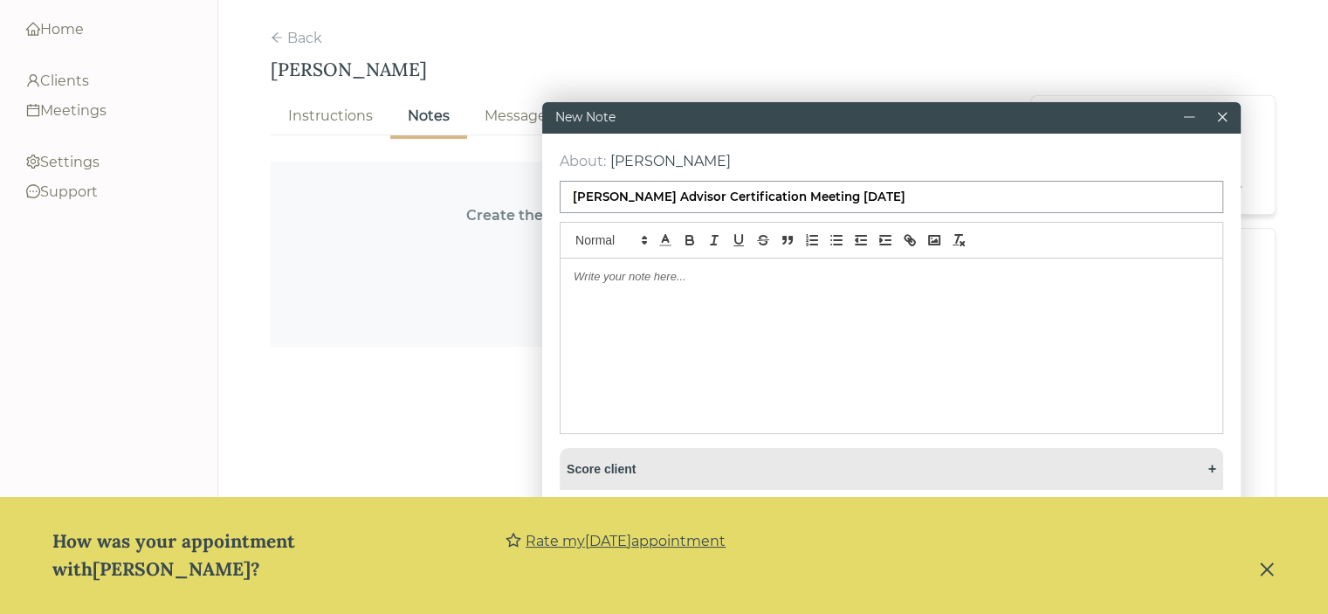  What do you see at coordinates (734, 116) in the screenshot?
I see `a: Shared Vault` at bounding box center [734, 116].